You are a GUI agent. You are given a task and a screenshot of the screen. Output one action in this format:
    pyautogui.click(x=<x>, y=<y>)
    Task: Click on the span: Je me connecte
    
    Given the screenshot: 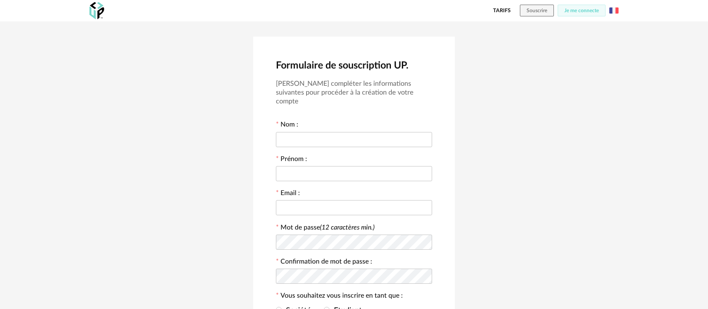 What is the action you would take?
    pyautogui.click(x=582, y=11)
    